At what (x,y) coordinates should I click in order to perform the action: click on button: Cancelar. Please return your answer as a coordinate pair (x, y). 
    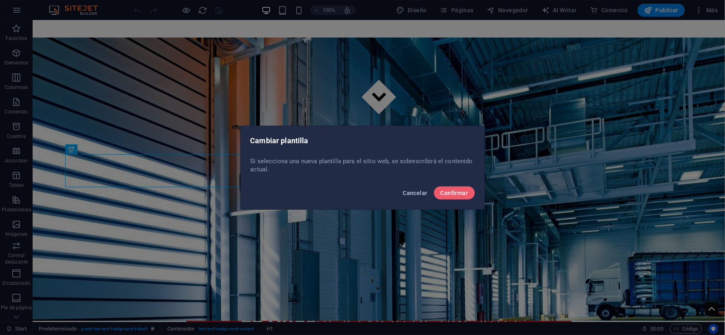
    Looking at the image, I should click on (415, 193).